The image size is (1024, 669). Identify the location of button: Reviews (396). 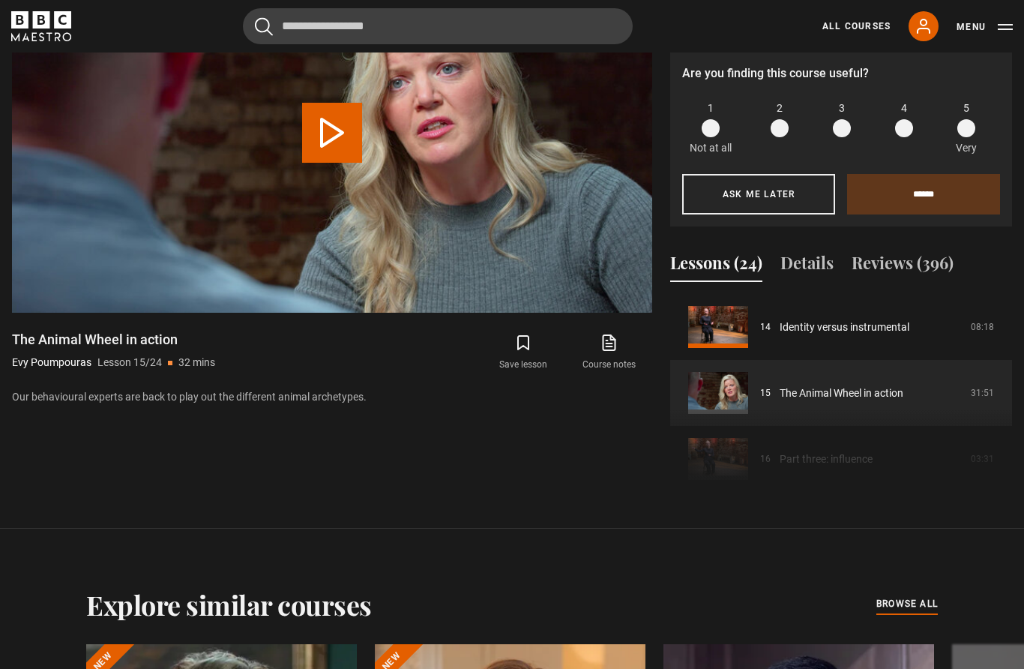
(902, 266).